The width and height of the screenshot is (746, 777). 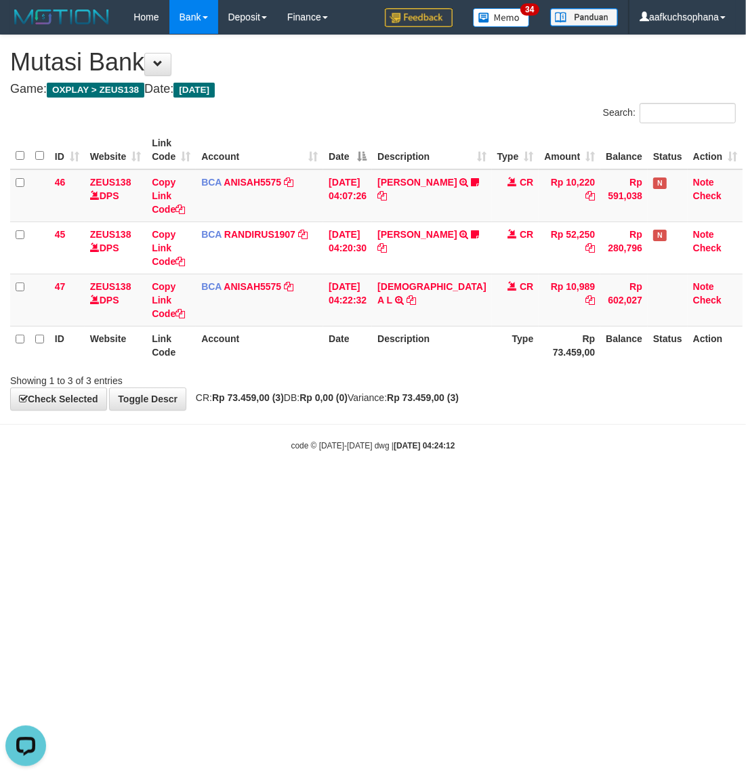 I want to click on a: Copy TENNY SETIAWAN to clipboard, so click(x=382, y=248).